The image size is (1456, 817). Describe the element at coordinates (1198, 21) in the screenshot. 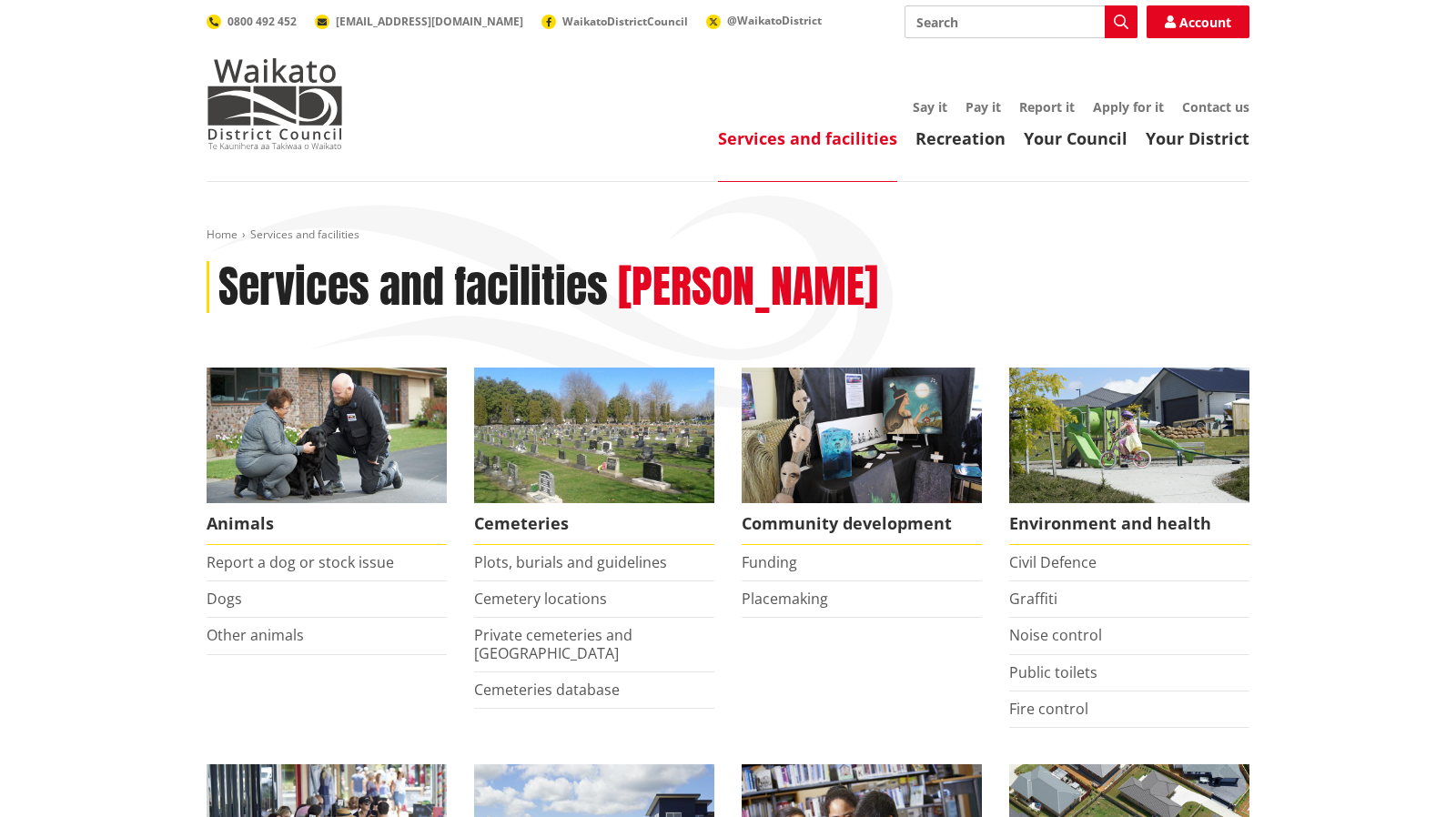

I see `a: Account` at that location.